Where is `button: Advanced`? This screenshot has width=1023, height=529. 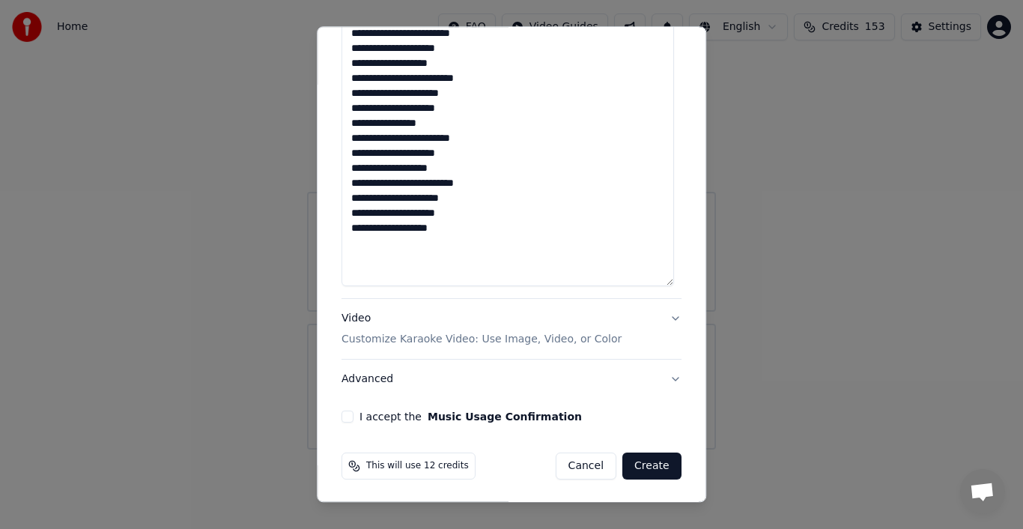
button: Advanced is located at coordinates (512, 379).